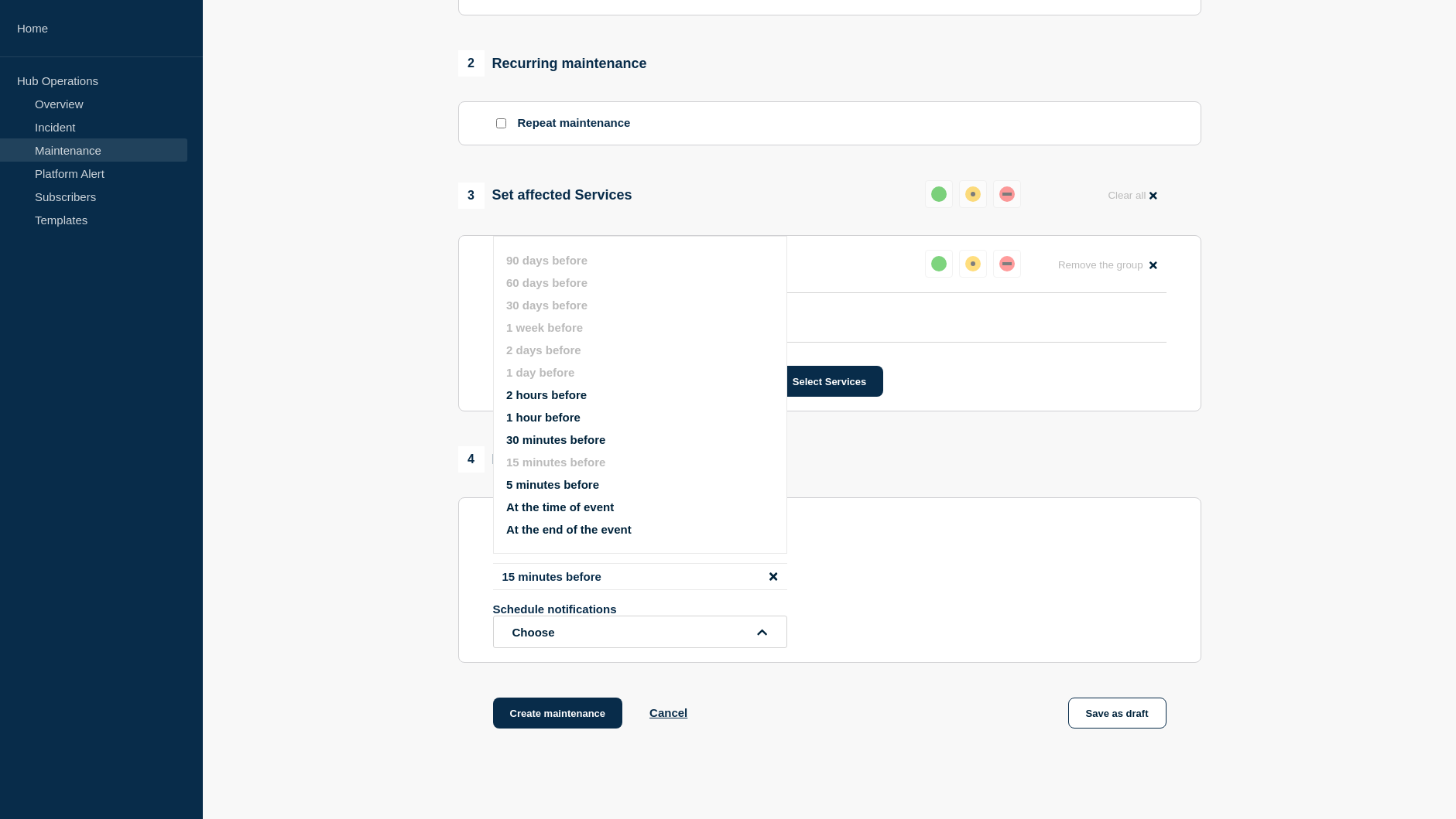 This screenshot has width=1456, height=819. Describe the element at coordinates (546, 394) in the screenshot. I see `button: 2 hours before` at that location.